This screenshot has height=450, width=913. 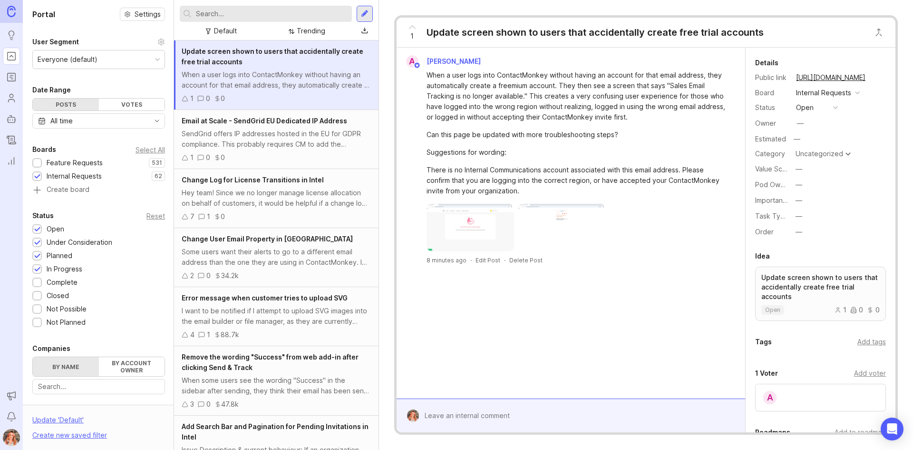 What do you see at coordinates (892, 429) in the screenshot?
I see `div: Open Intercom Messenger` at bounding box center [892, 429].